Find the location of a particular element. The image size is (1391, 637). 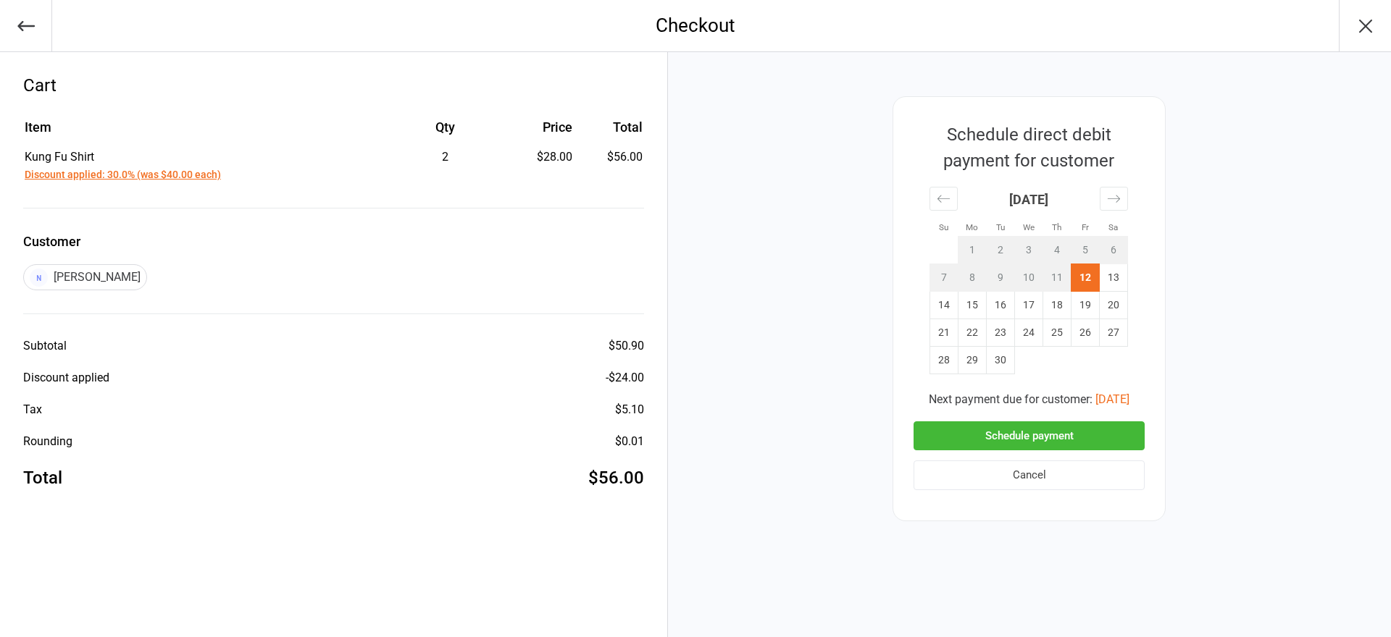

div: 2 is located at coordinates (446, 157).